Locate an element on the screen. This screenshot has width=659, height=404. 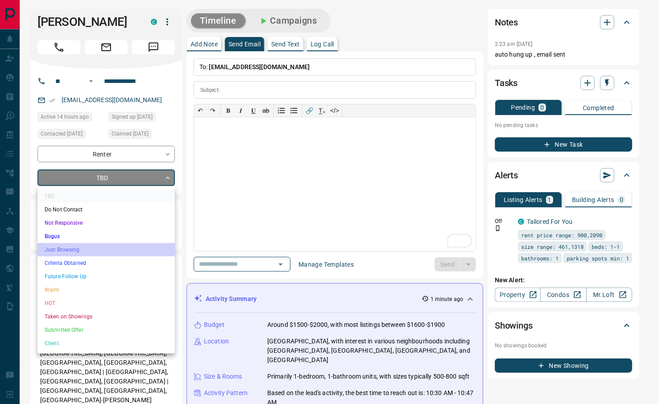
li: Taken on Showings is located at coordinates (106, 317).